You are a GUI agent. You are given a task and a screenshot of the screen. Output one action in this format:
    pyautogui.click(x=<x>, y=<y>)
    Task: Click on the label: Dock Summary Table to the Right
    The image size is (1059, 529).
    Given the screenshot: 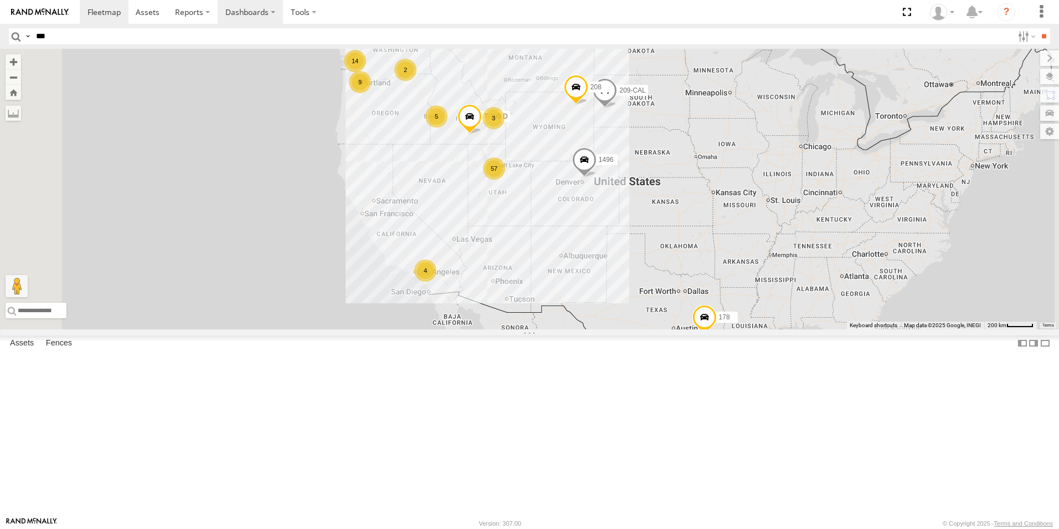 What is the action you would take?
    pyautogui.click(x=1034, y=343)
    